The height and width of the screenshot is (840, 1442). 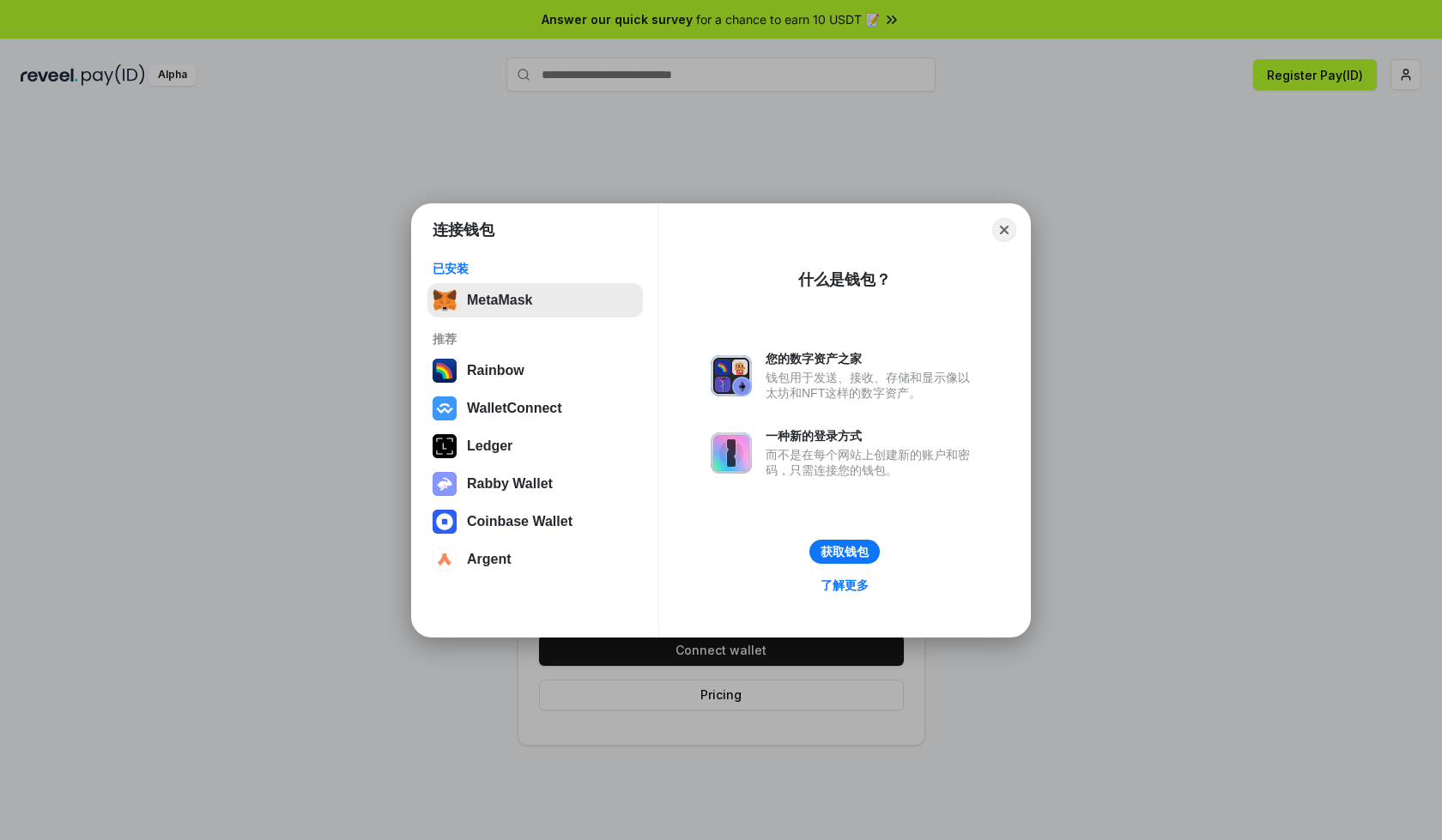 I want to click on button: Rabby Wallet, so click(x=535, y=484).